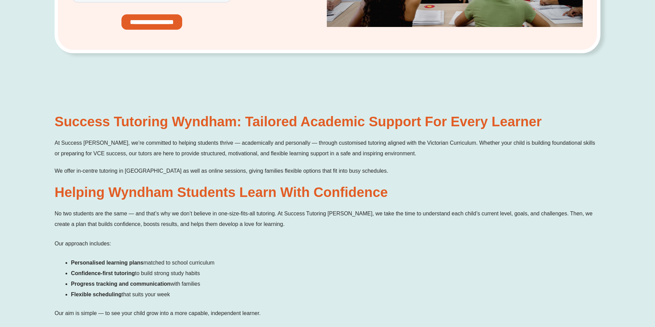 This screenshot has width=655, height=327. What do you see at coordinates (83, 243) in the screenshot?
I see `span: Our approach includes:` at bounding box center [83, 243].